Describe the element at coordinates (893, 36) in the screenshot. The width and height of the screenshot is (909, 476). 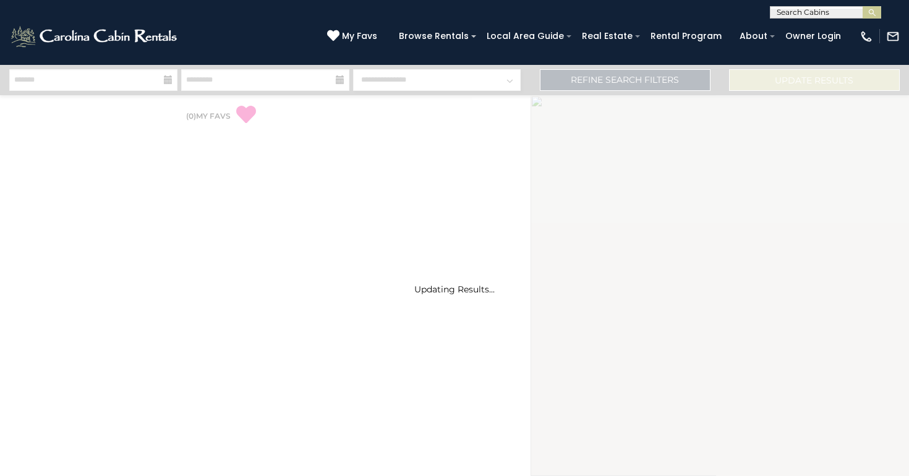
I see `img: mail-regular-white.png` at that location.